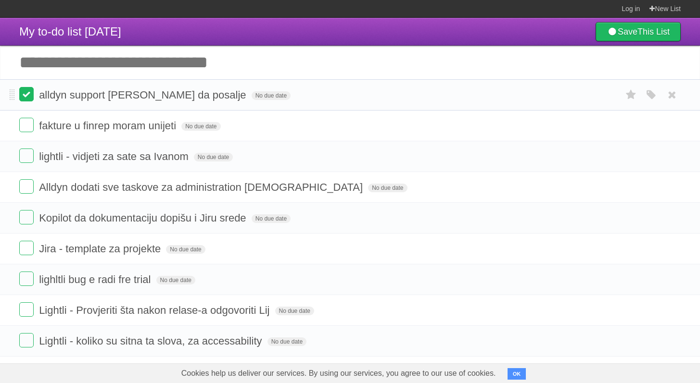 The image size is (700, 383). Describe the element at coordinates (339, 374) in the screenshot. I see `span: Cookies help us deliver our services. By using our services, you agree to our use of cookies.` at that location.